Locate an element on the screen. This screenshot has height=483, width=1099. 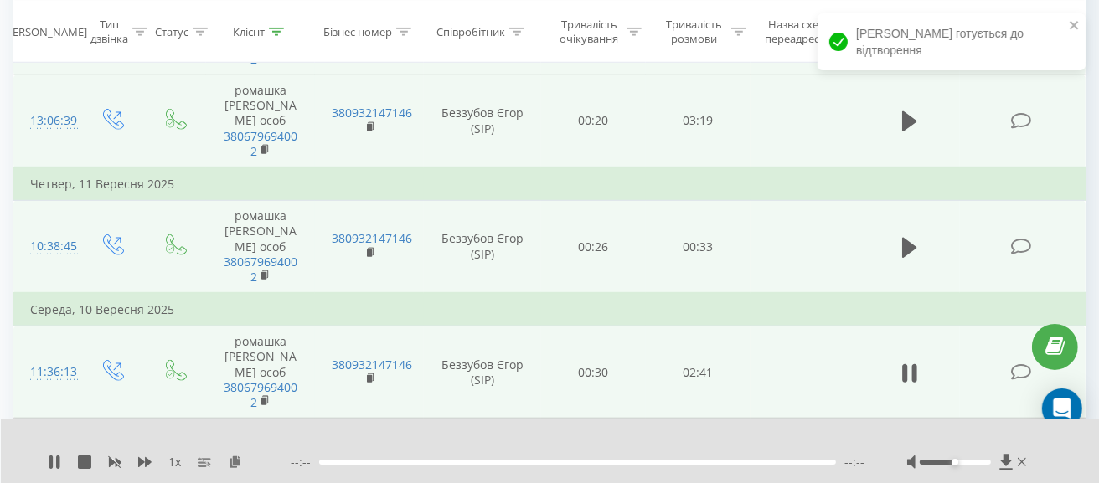
div: 10:38:45 is located at coordinates (47, 246).